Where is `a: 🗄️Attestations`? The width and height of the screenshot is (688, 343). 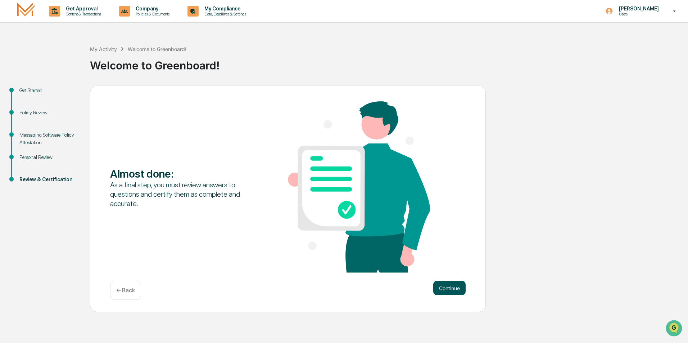 a: 🗄️Attestations is located at coordinates (71, 94).